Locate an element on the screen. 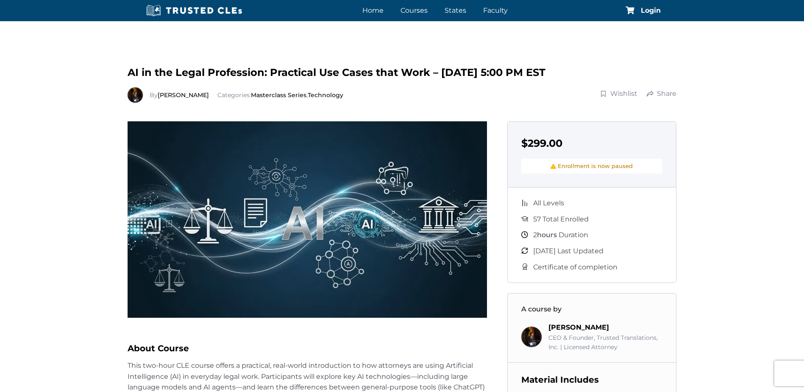 The height and width of the screenshot is (392, 804). span: 57 Total Enrolled is located at coordinates (561, 219).